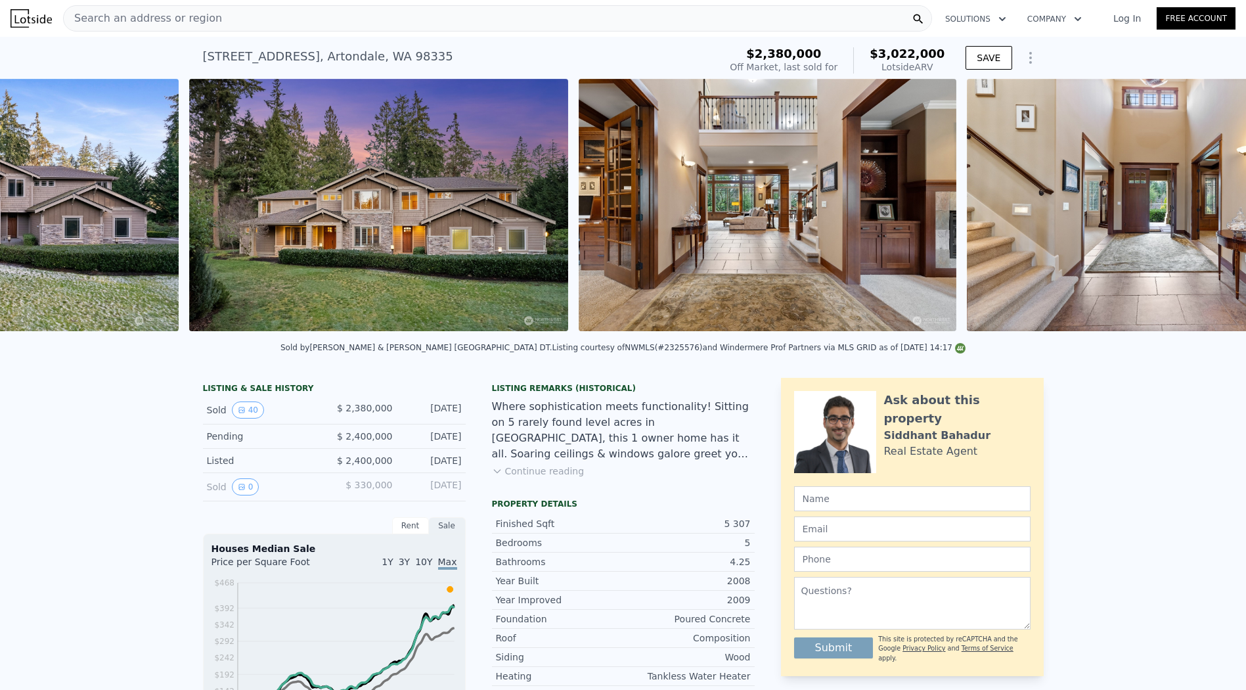 The width and height of the screenshot is (1246, 690). Describe the element at coordinates (907, 53) in the screenshot. I see `span: $3,022,000` at that location.